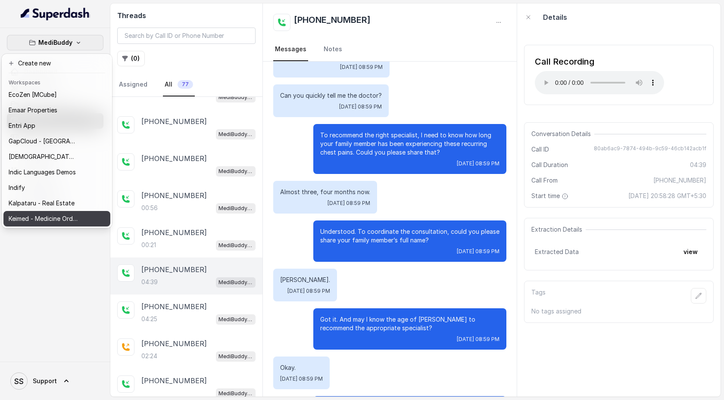 The width and height of the screenshot is (724, 400). Describe the element at coordinates (55, 43) in the screenshot. I see `p: MediBuddy` at that location.